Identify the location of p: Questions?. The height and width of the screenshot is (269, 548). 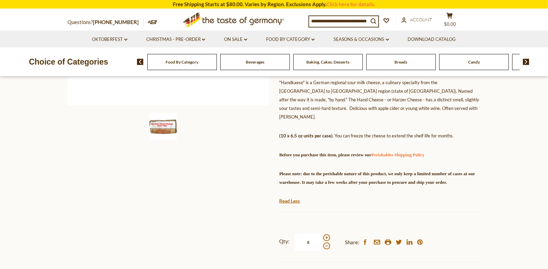
(106, 22).